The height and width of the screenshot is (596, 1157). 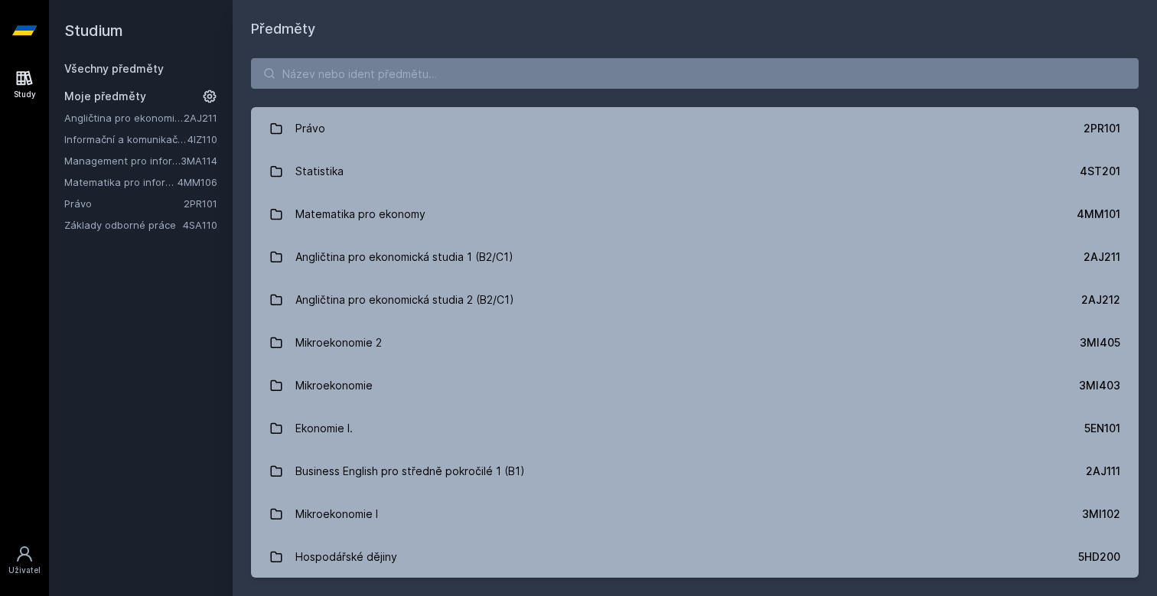 What do you see at coordinates (198, 182) in the screenshot?
I see `a: 4MM106` at bounding box center [198, 182].